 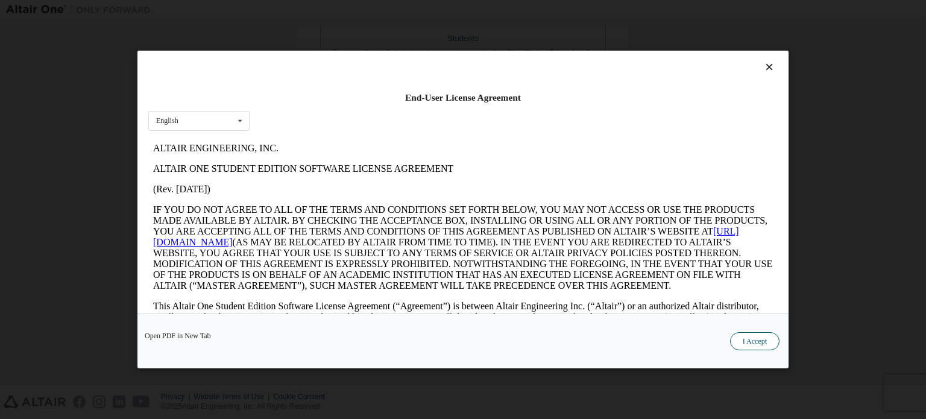 I want to click on p: IF YOU DO NOT AGREE TO ALL OF THE TERMS AND CONDITIONS SET FORTH BELOW, YOU MAY NOT ACCESS OR USE..., so click(x=315, y=110).